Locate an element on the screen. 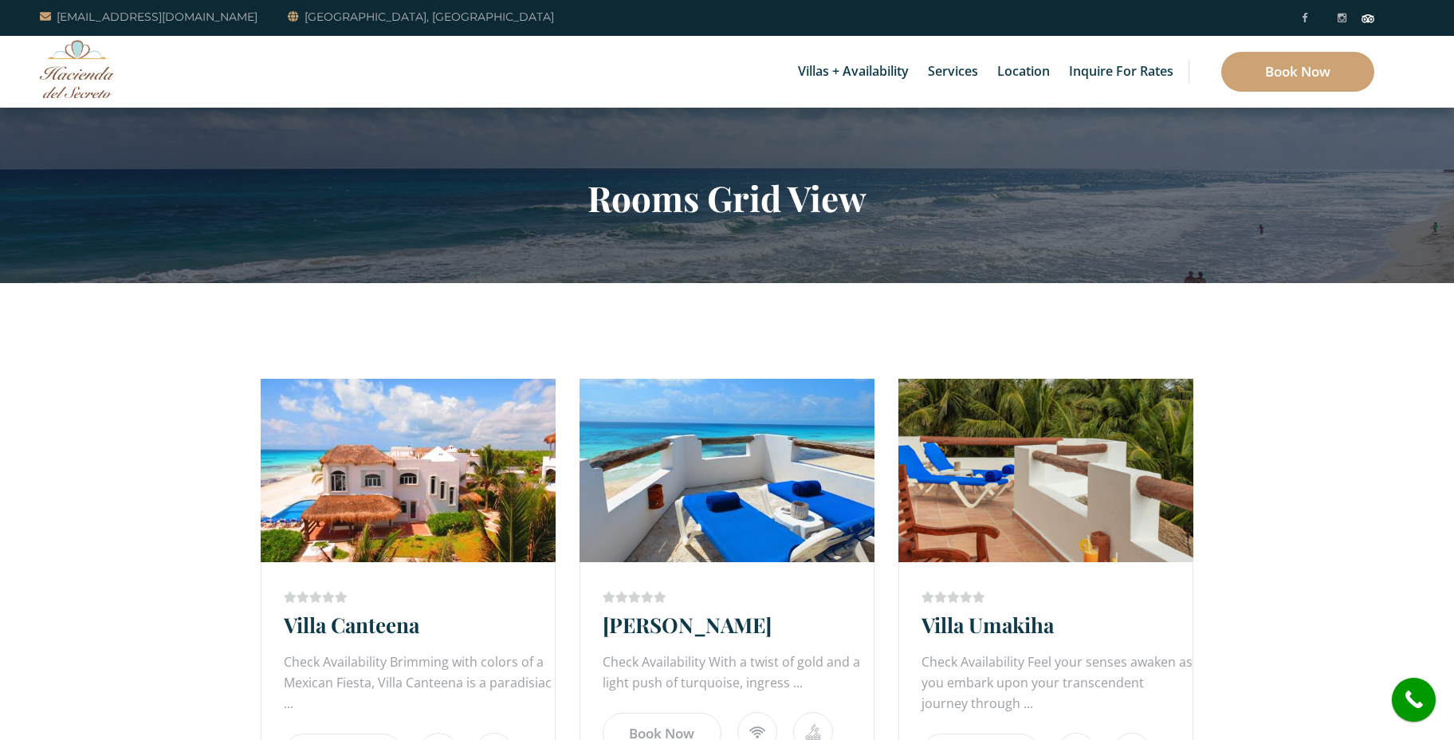 Image resolution: width=1454 pixels, height=740 pixels. img: Tripadvisor_logomark.svg is located at coordinates (1368, 18).